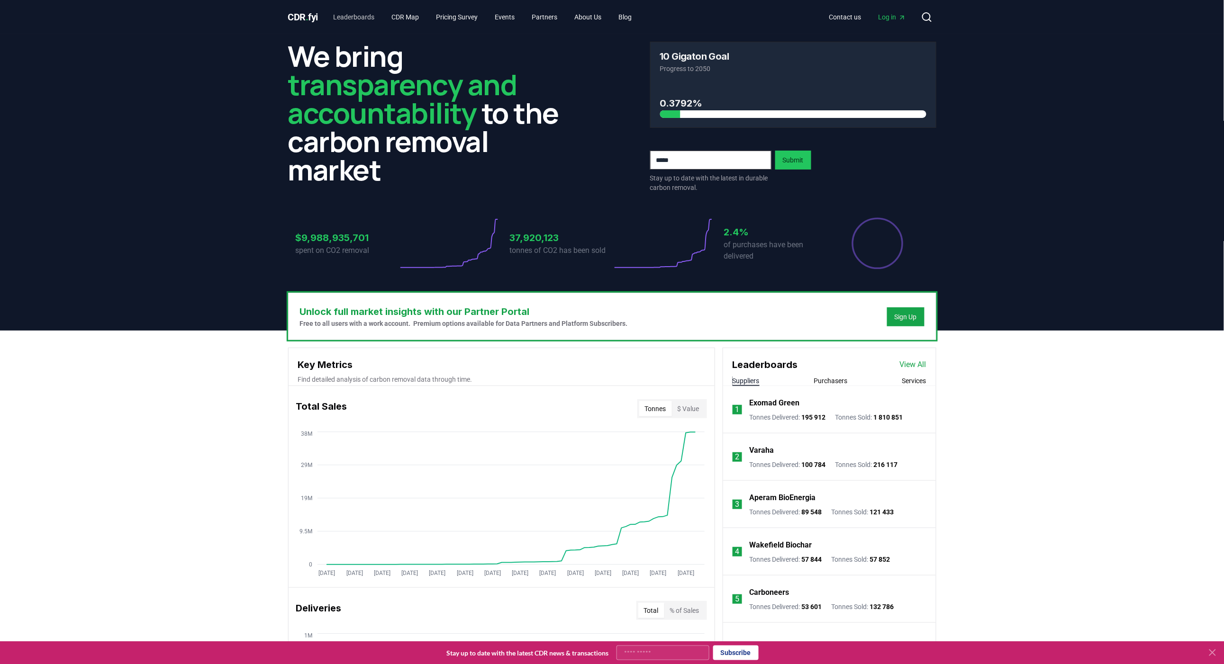 The width and height of the screenshot is (1224, 664). What do you see at coordinates (812, 512) in the screenshot?
I see `span: 89 548` at bounding box center [812, 512].